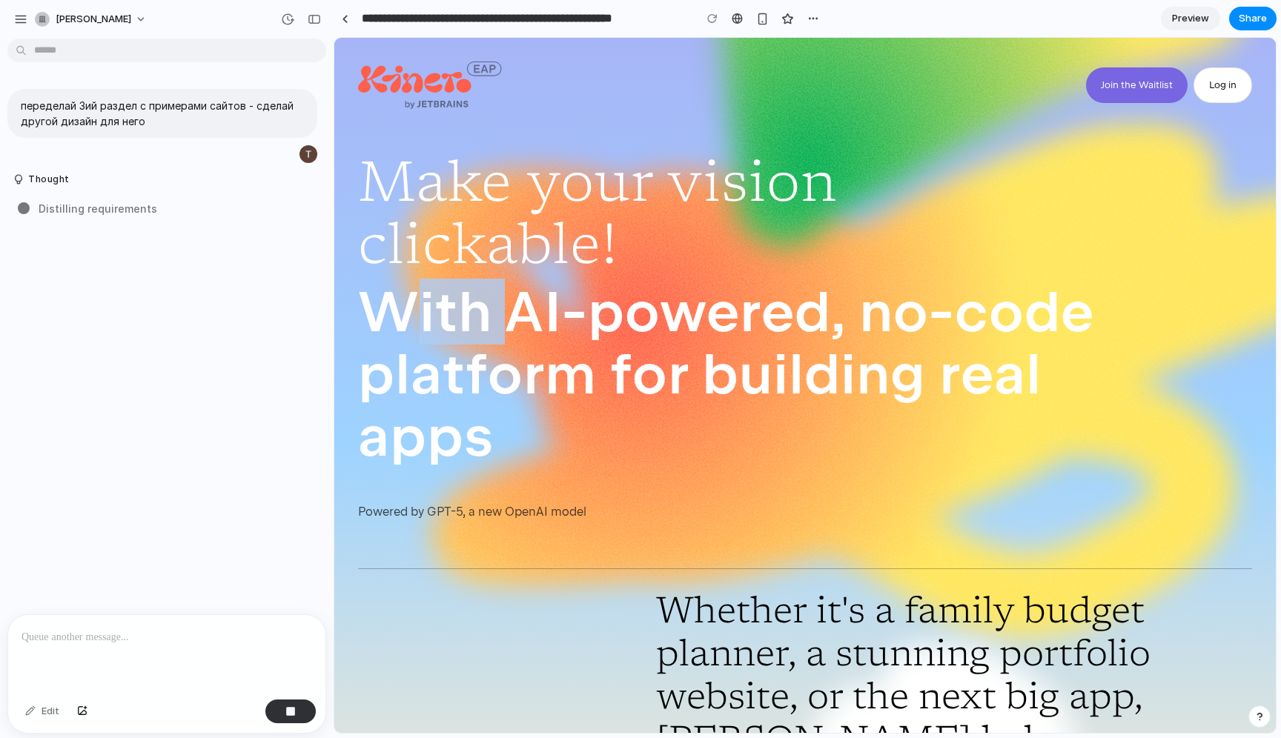 The height and width of the screenshot is (738, 1281). What do you see at coordinates (802, 47) in the screenshot?
I see `button: Join the Waitlist` at bounding box center [802, 47].